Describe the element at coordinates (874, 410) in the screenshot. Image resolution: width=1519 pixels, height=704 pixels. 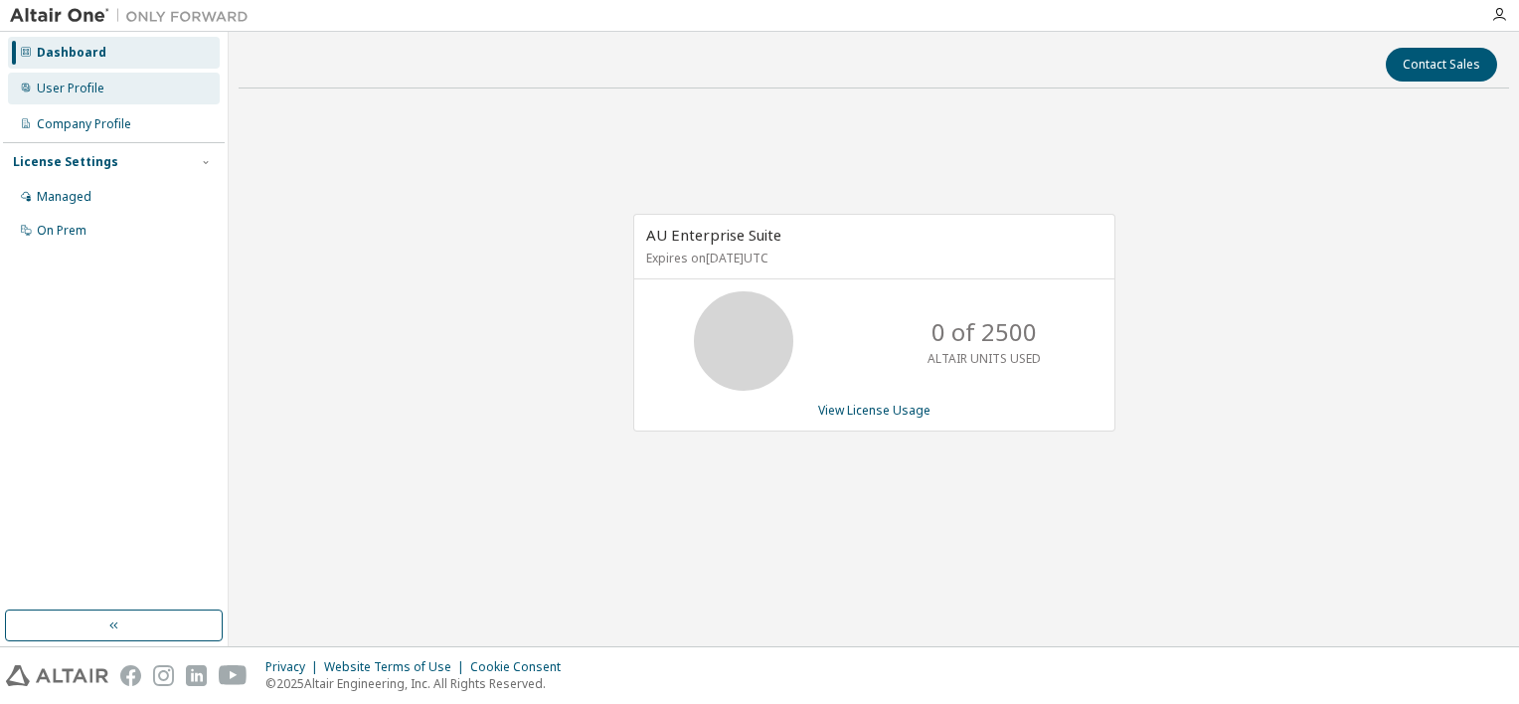
I see `a: View License Usage` at that location.